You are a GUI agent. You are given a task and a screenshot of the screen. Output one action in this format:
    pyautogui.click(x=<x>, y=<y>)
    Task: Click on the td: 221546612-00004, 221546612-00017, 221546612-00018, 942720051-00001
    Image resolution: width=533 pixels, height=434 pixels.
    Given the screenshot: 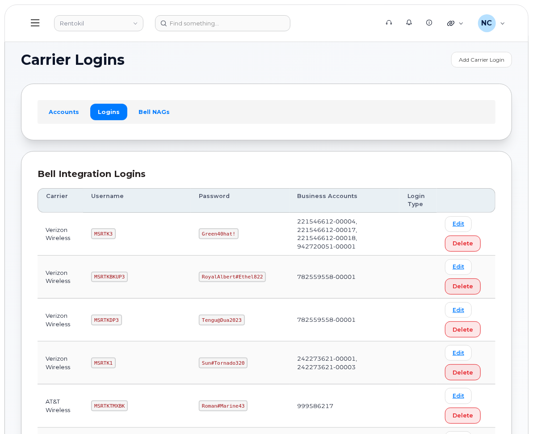 What is the action you would take?
    pyautogui.click(x=345, y=234)
    